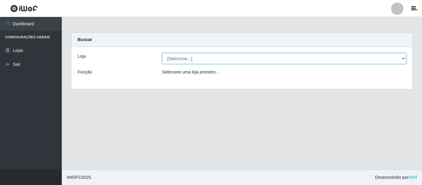 This screenshot has height=185, width=422. Describe the element at coordinates (79, 177) in the screenshot. I see `span: © 2025 .` at that location.